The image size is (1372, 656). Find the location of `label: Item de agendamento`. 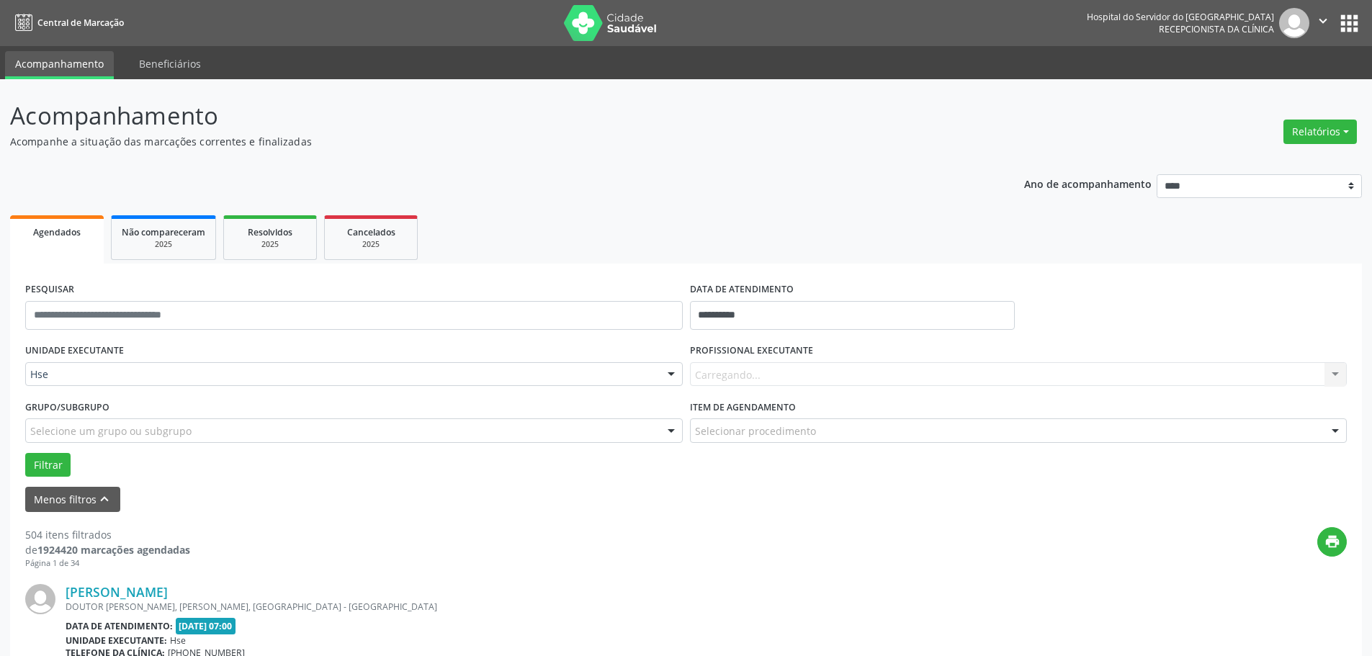

label: Item de agendamento is located at coordinates (743, 407).